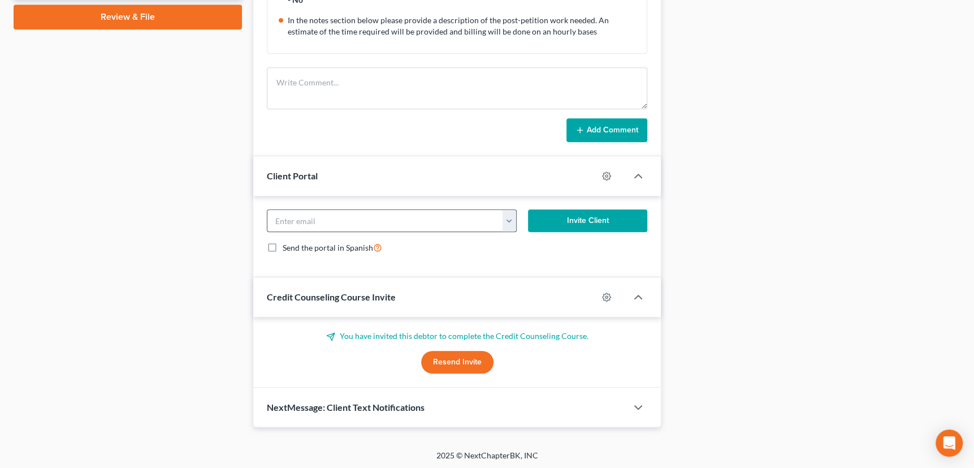  Describe the element at coordinates (331, 296) in the screenshot. I see `span: Credit Counseling Course Invite` at that location.